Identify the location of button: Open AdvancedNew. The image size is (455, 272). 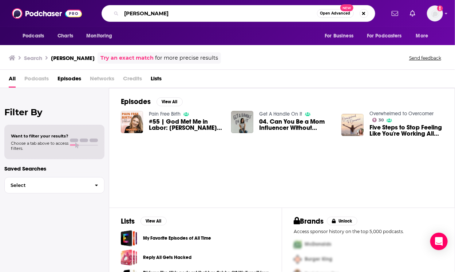
(335, 13).